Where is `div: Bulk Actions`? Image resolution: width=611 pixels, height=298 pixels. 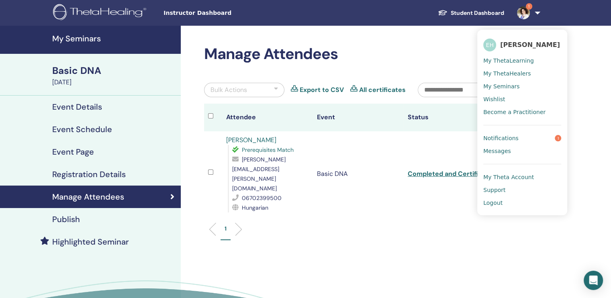
div: Bulk Actions is located at coordinates (229, 90).